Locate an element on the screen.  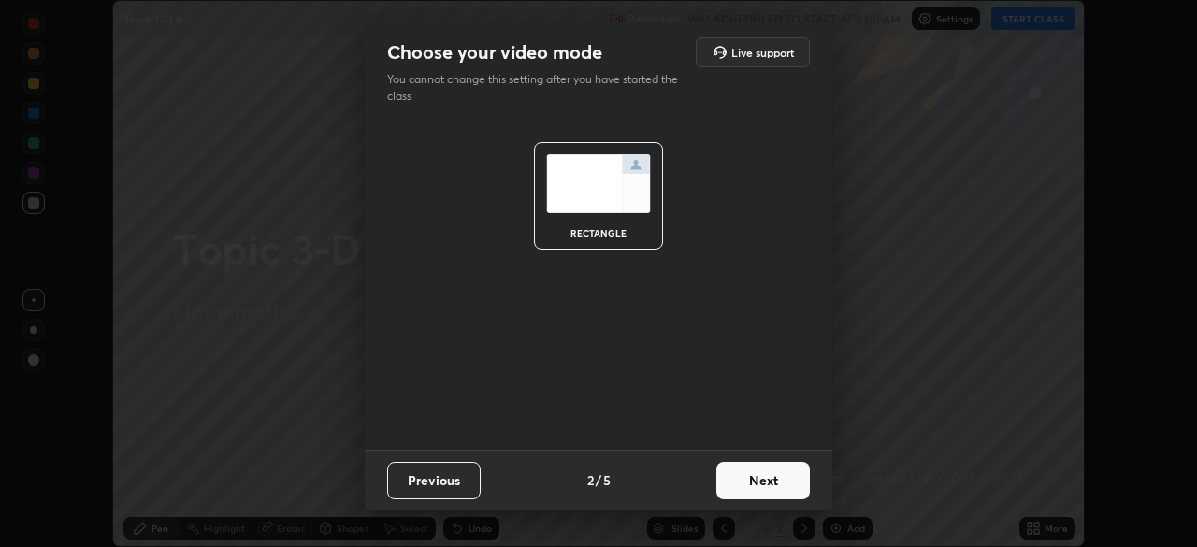
button: Previous is located at coordinates (434, 481).